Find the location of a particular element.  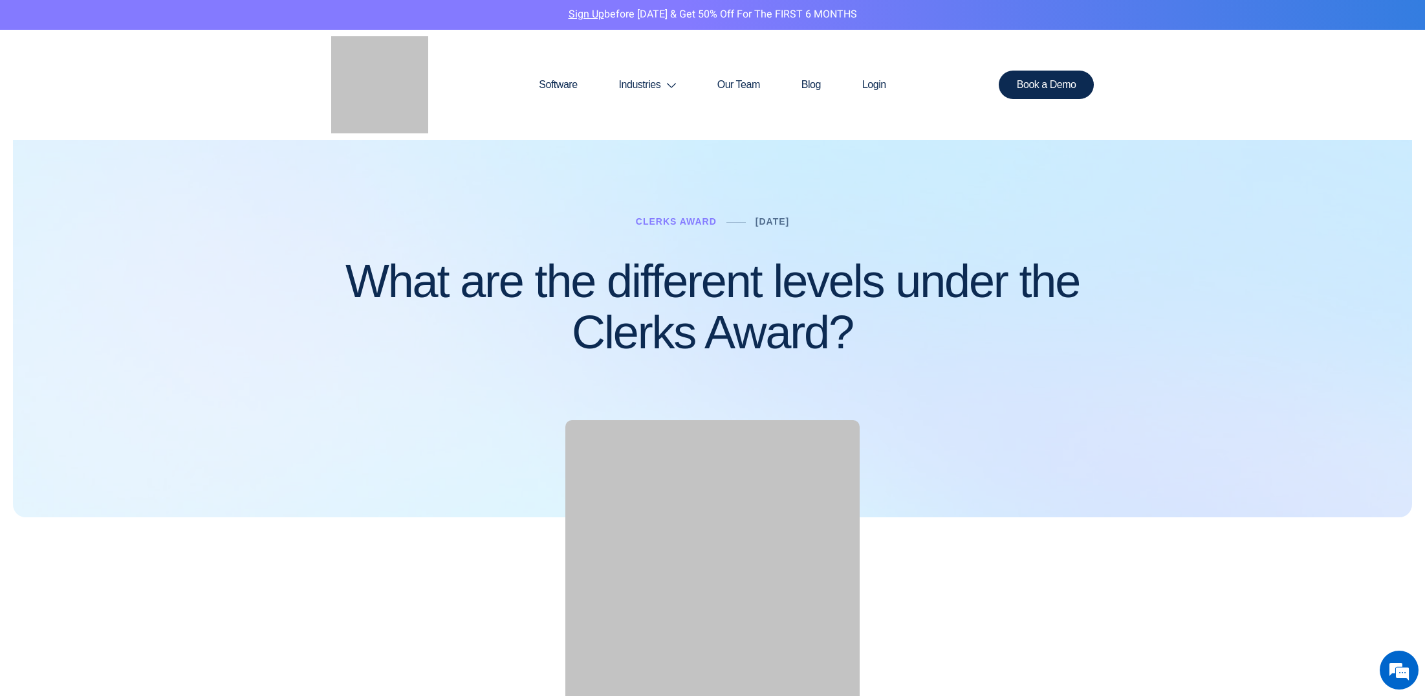

a: Blog is located at coordinates (811, 85).